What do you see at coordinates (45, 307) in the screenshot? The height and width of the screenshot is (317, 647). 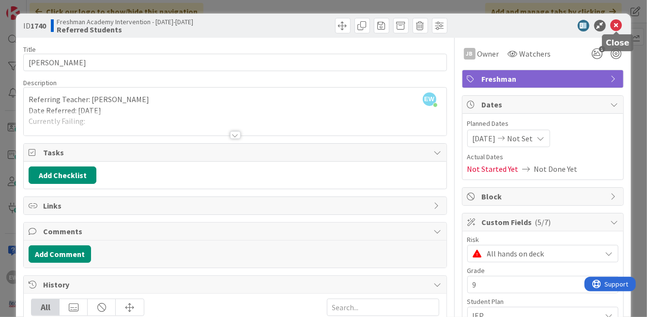 I see `div: All` at bounding box center [45, 307].